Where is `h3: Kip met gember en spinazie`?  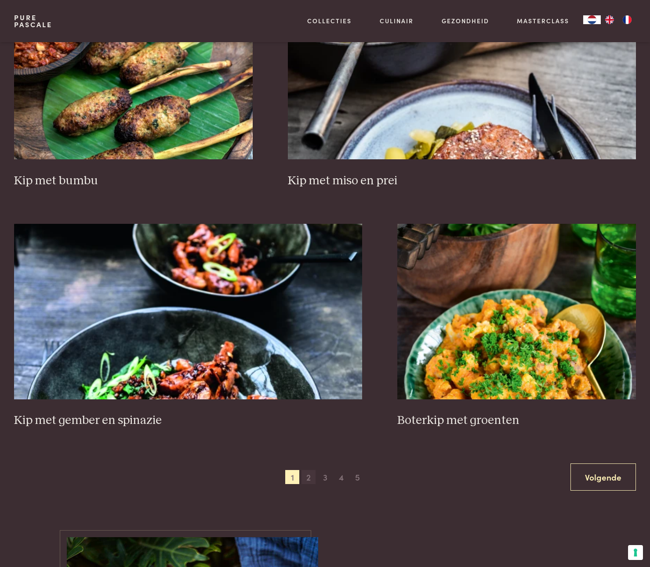
h3: Kip met gember en spinazie is located at coordinates (188, 421).